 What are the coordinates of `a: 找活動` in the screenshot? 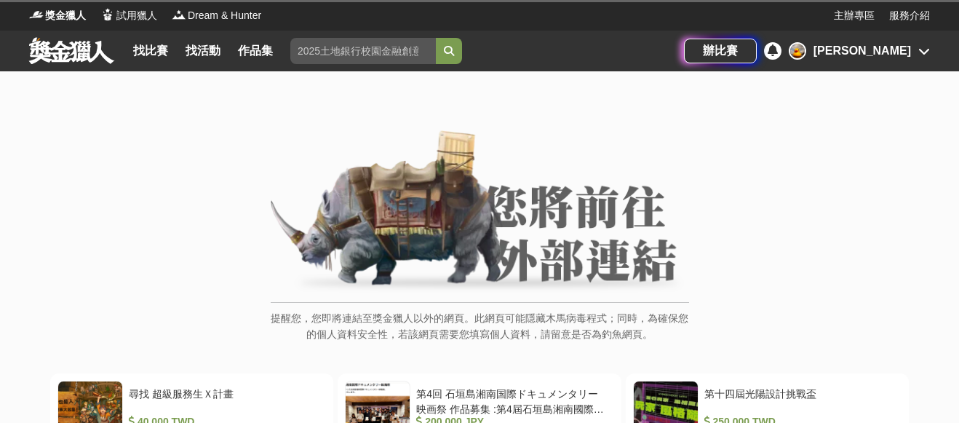 It's located at (203, 51).